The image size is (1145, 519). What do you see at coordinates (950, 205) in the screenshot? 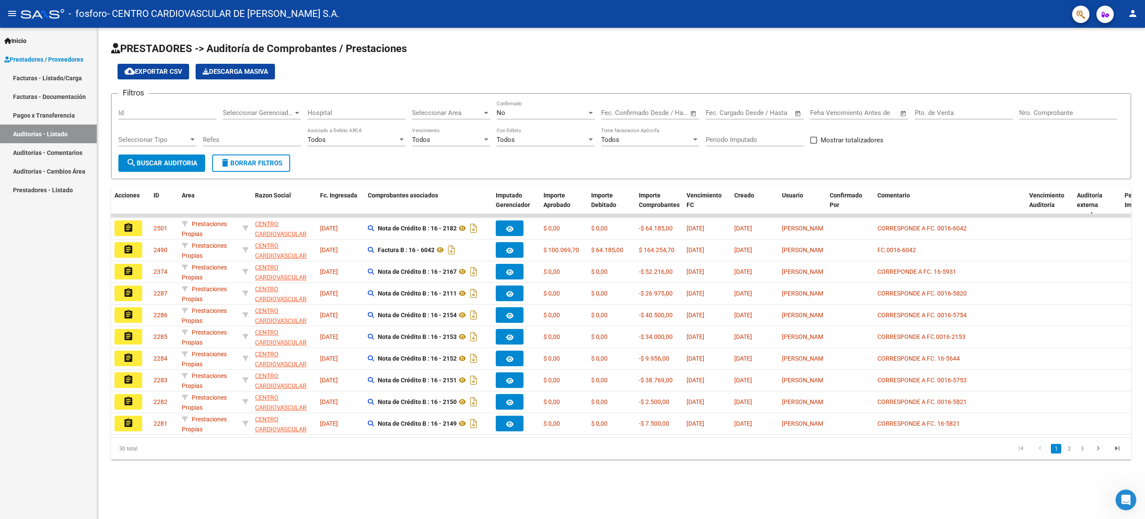
I see `datatable-header-cell: Comentario` at bounding box center [950, 205].